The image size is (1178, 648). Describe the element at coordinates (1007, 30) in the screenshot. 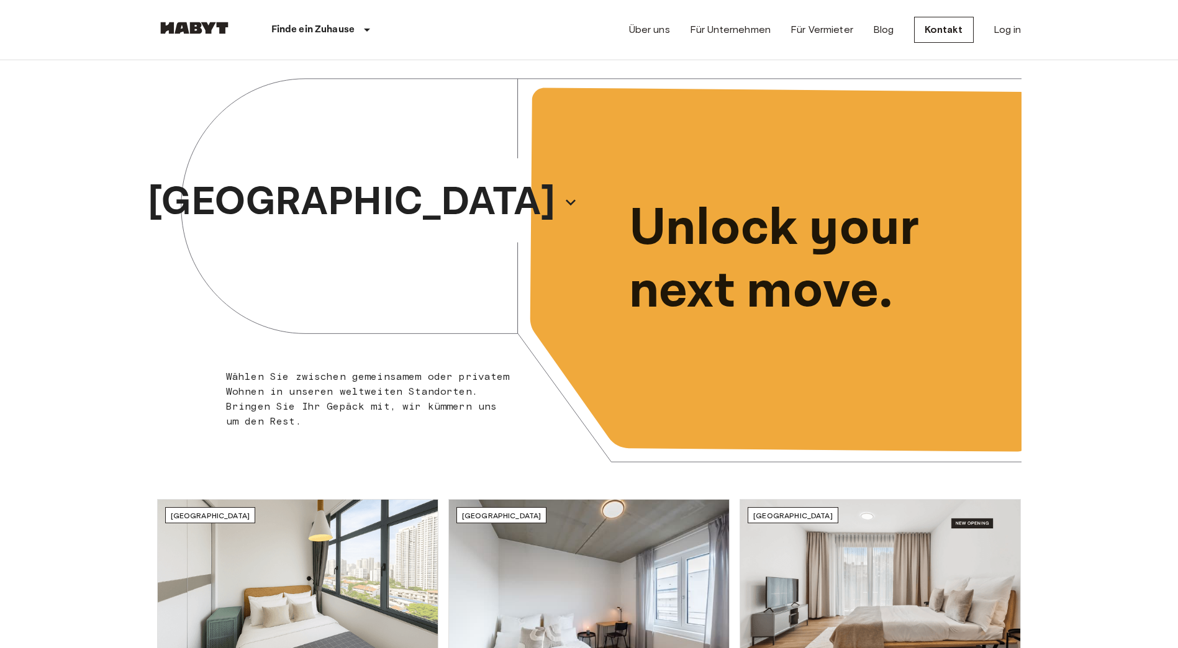

I see `a: Log in` at that location.